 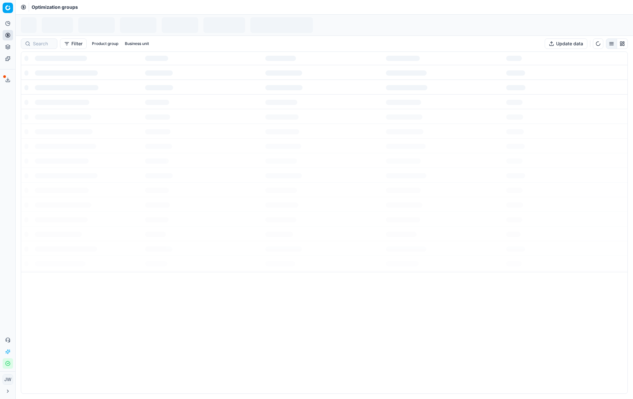 I want to click on input: Search, so click(x=43, y=44).